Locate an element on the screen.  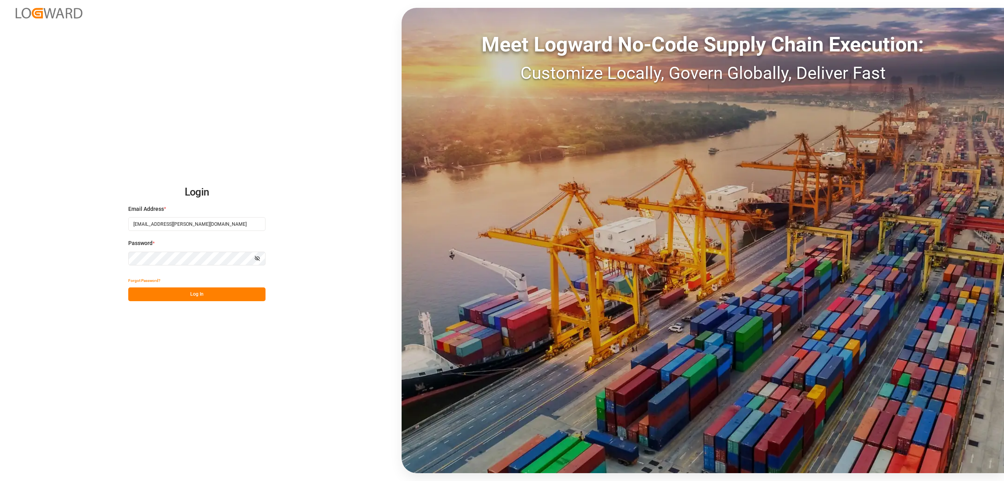
span: Email Address is located at coordinates (146, 209).